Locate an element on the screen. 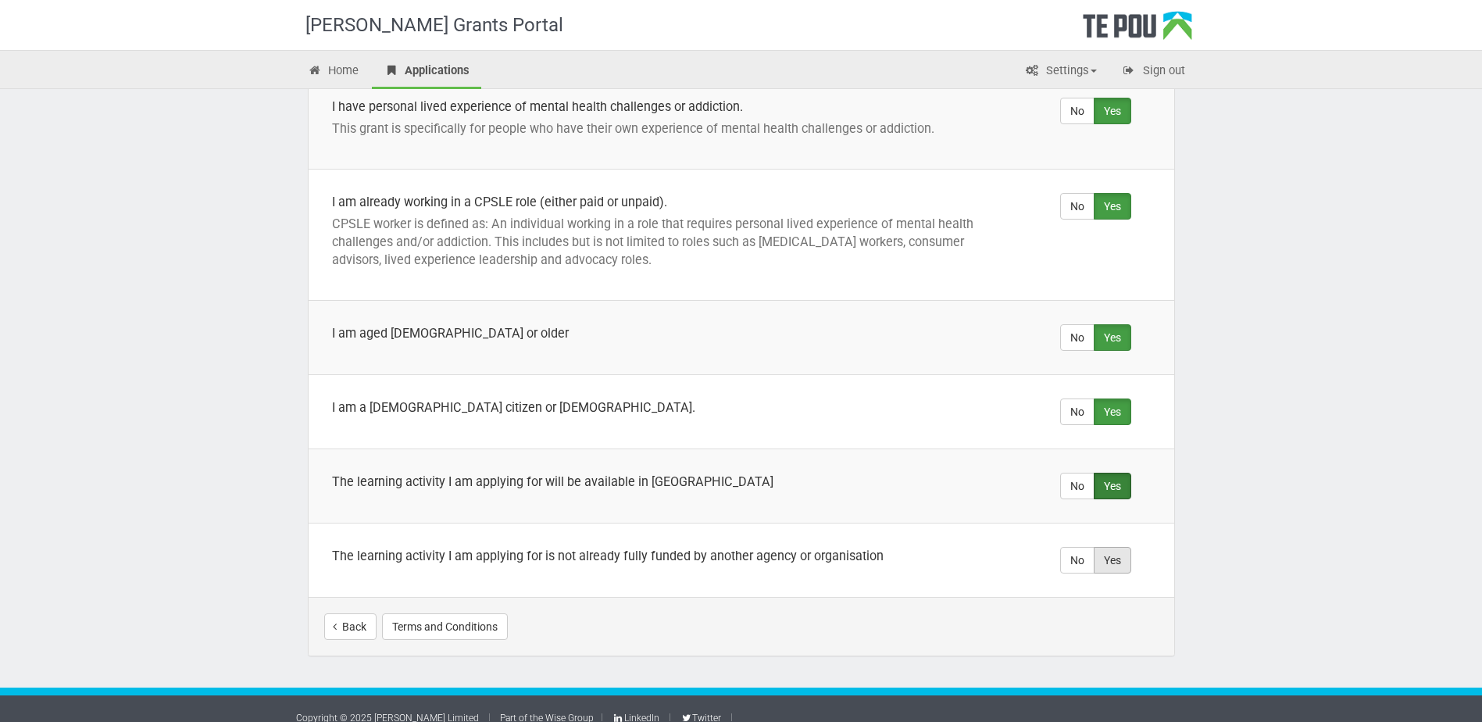 The image size is (1482, 722). div: I am already working in a CPSLE role (either paid or unpaid). is located at coordinates (663, 202).